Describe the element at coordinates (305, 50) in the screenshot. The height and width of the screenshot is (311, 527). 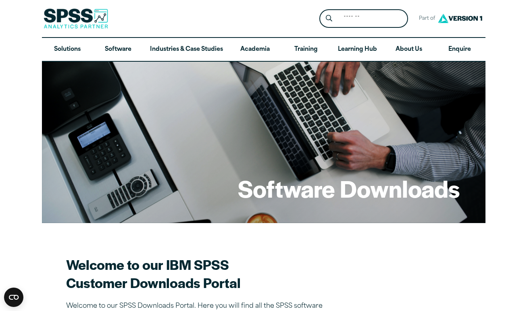
I see `a: Training` at that location.